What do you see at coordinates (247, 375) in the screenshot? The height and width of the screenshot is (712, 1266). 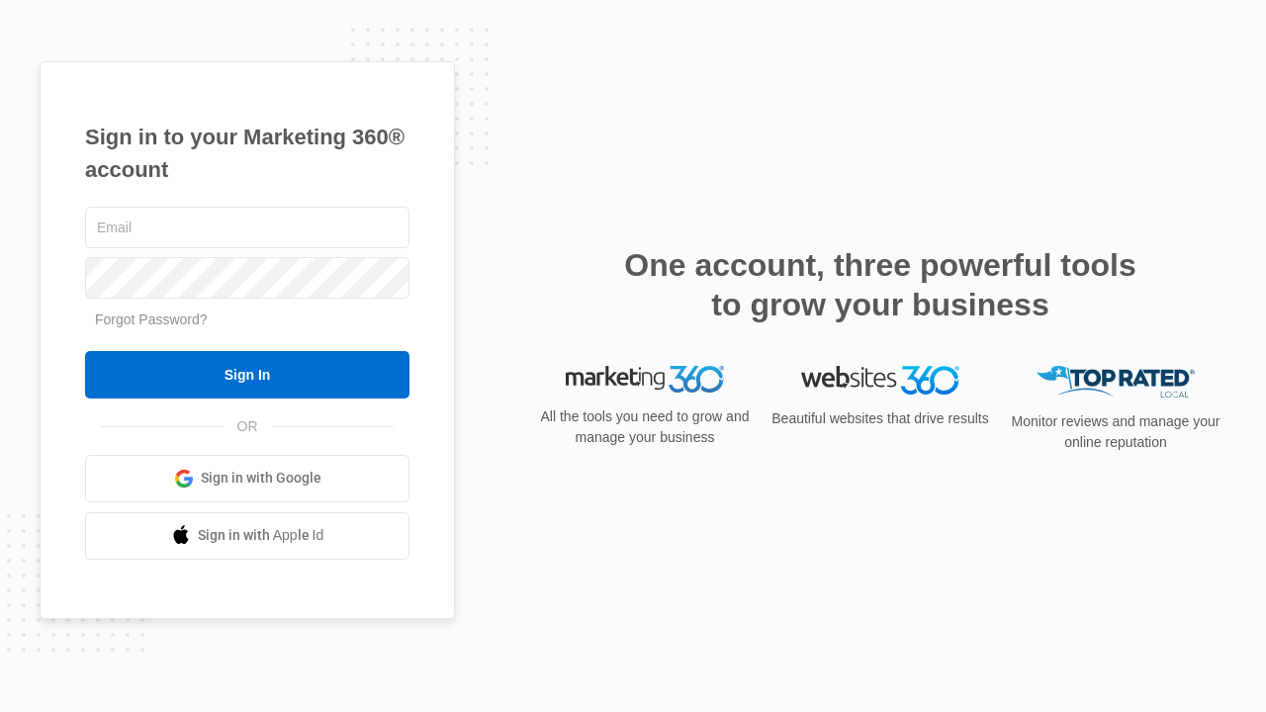 I see `input: Sign In` at bounding box center [247, 375].